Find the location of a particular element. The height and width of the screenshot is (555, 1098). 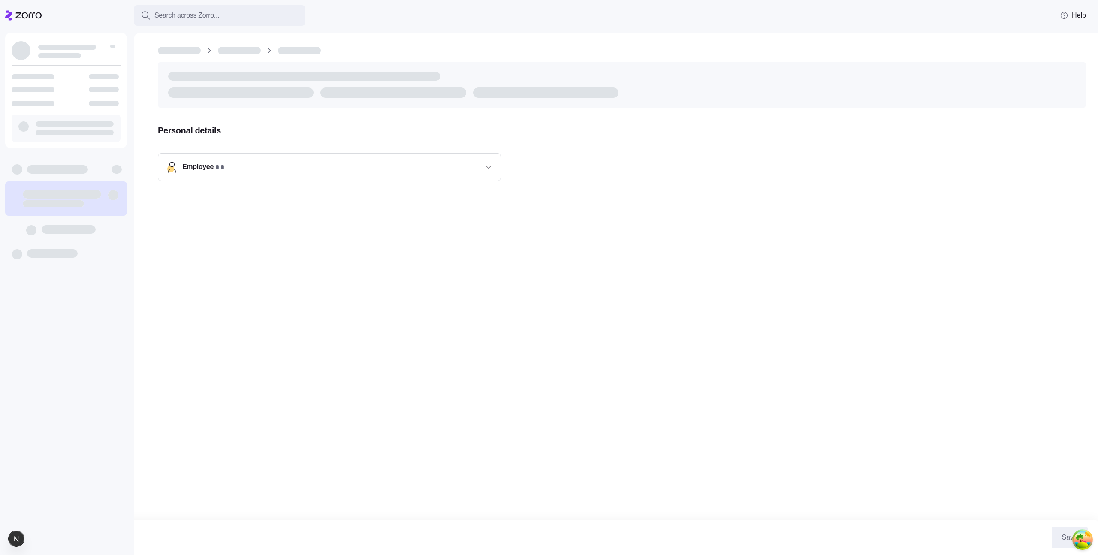

button: Help is located at coordinates (1073, 15).